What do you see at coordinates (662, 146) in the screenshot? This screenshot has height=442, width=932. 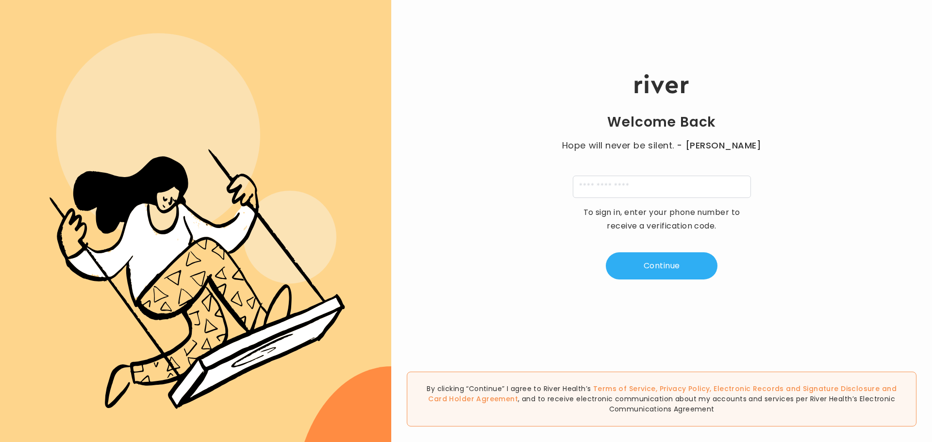 I see `p: Hope will never be silent.` at bounding box center [662, 146].